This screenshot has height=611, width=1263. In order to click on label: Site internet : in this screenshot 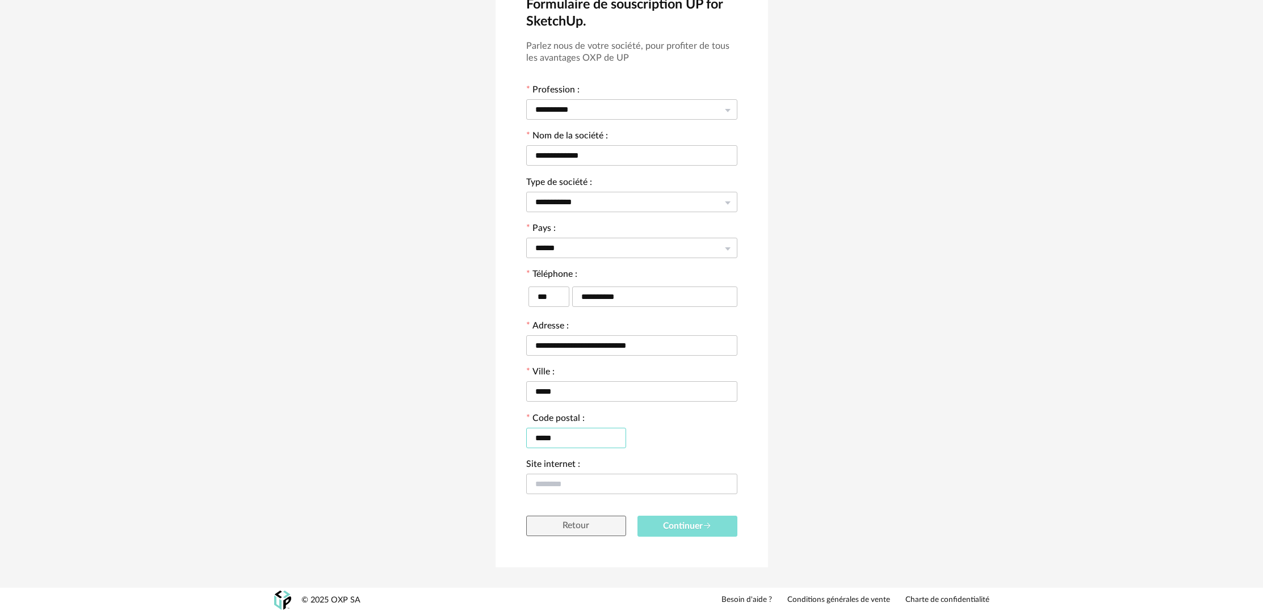, I will do `click(553, 466)`.